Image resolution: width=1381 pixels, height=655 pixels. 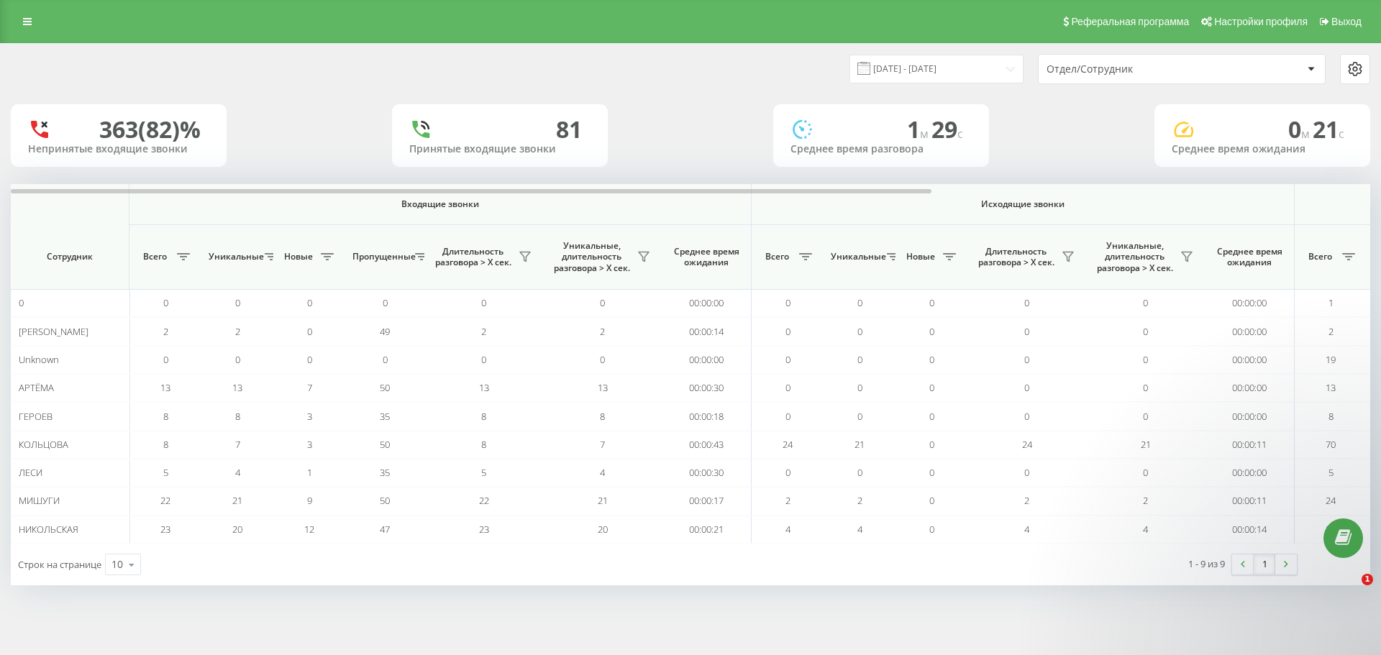 What do you see at coordinates (706, 416) in the screenshot?
I see `td: 00:00:18` at bounding box center [706, 416].